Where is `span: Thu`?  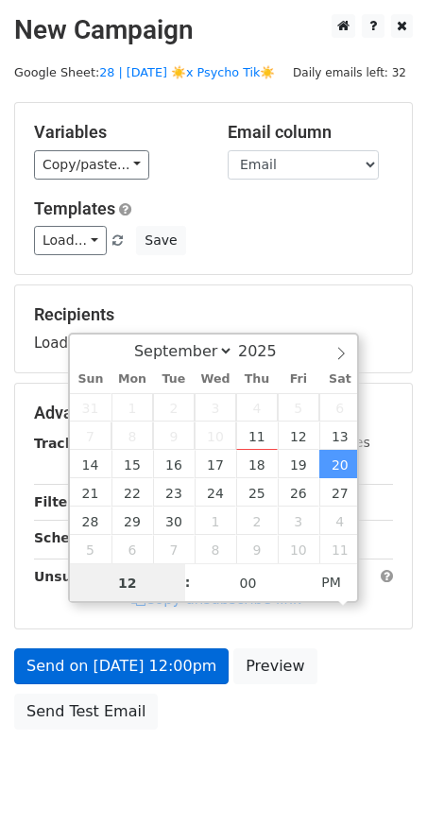 span: Thu is located at coordinates (257, 379).